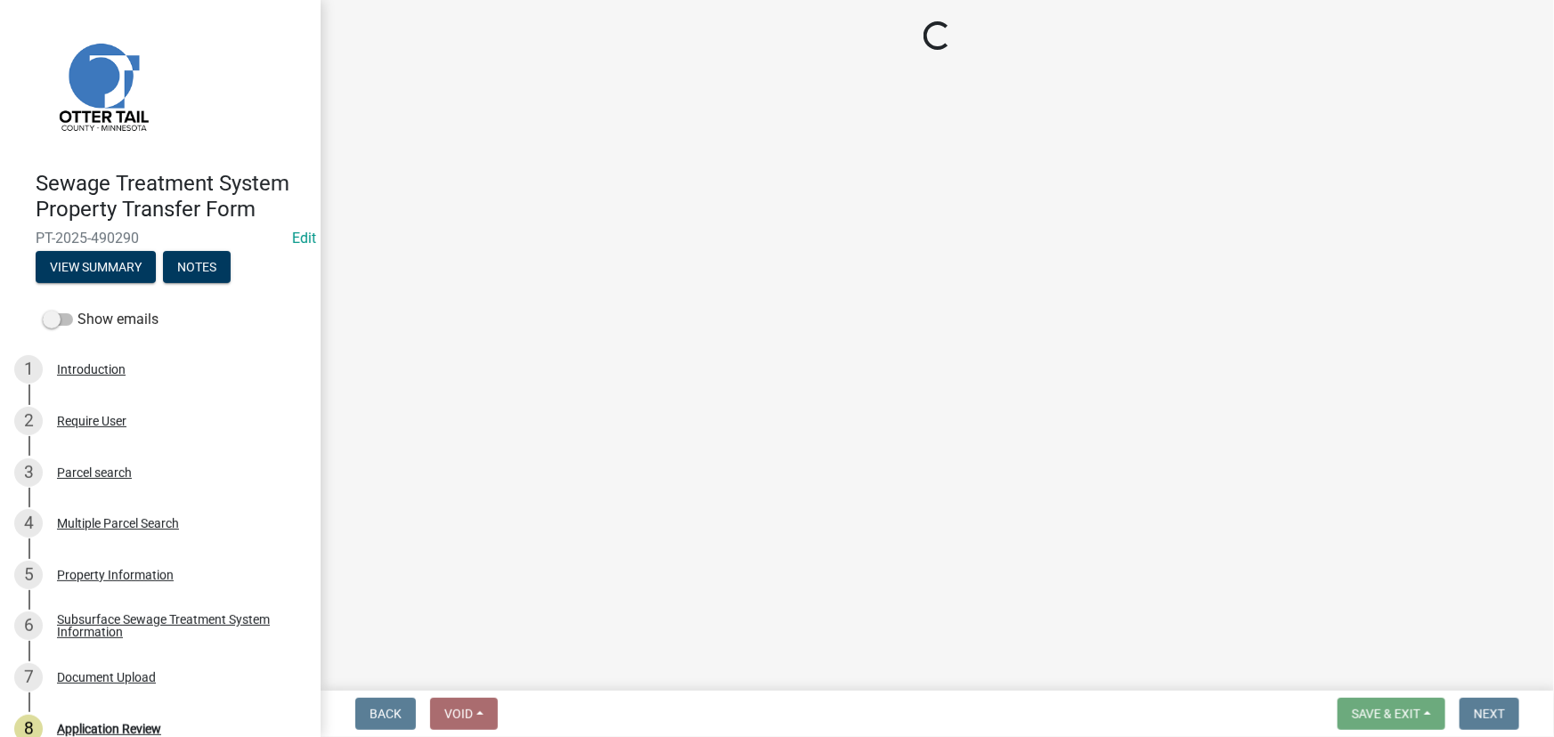 Image resolution: width=1554 pixels, height=737 pixels. What do you see at coordinates (28, 575) in the screenshot?
I see `div: 5` at bounding box center [28, 575].